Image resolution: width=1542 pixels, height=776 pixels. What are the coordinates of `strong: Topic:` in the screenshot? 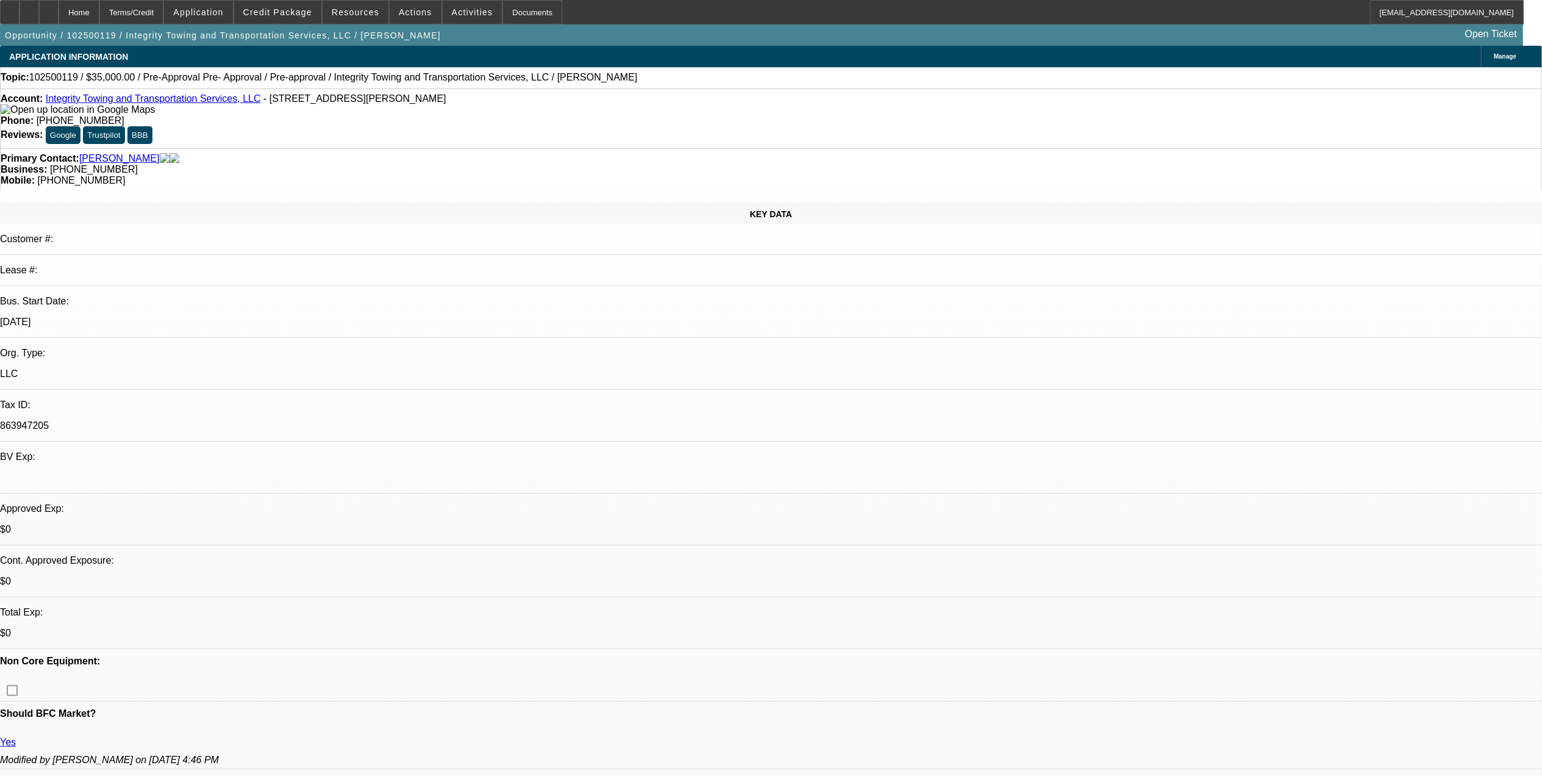 It's located at (15, 77).